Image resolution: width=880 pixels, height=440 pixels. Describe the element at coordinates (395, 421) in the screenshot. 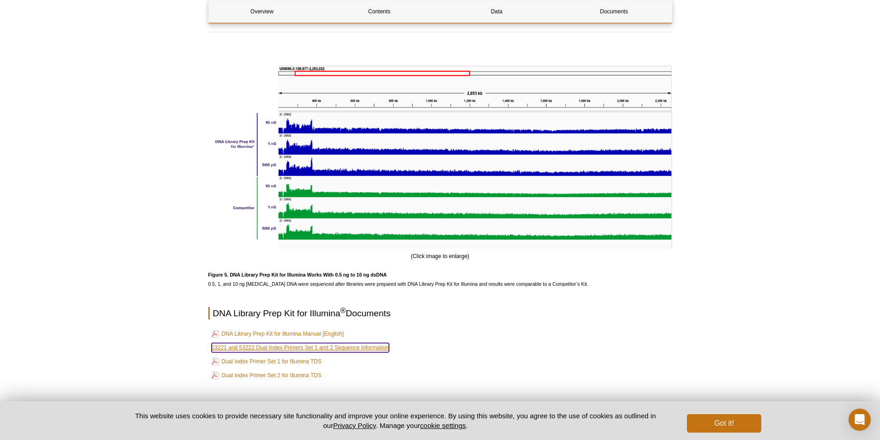

I see `p: This website uses cookies to provide necessary site functionality and improve your online experie...` at that location.